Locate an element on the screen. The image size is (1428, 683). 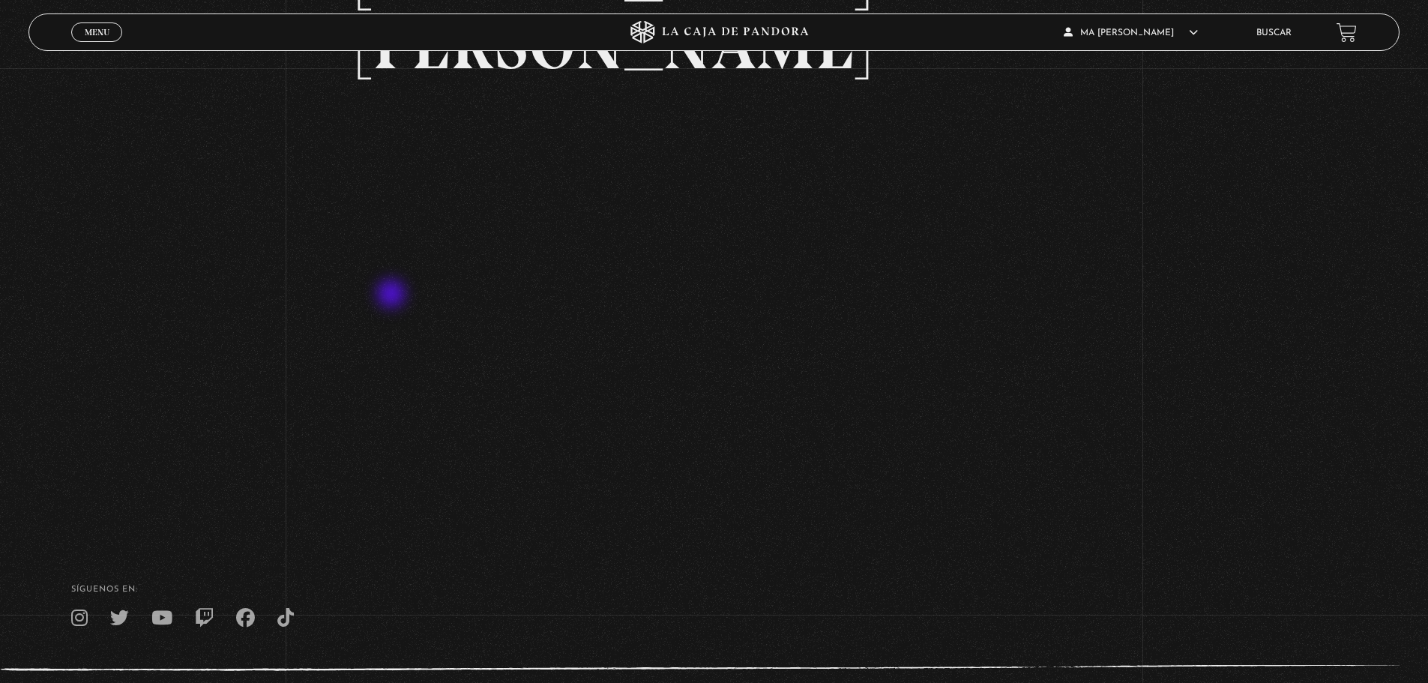
span: Menu is located at coordinates (97, 32).